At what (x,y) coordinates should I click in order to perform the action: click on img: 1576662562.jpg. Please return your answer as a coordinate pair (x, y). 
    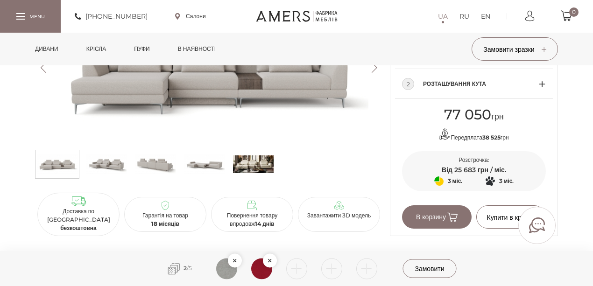
    Looking at the image, I should click on (262, 269).